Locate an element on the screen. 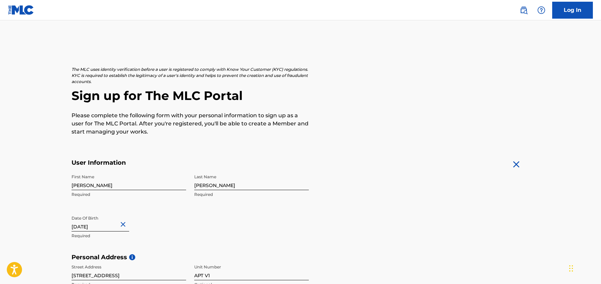  h5: Personal Address is located at coordinates (301, 257).